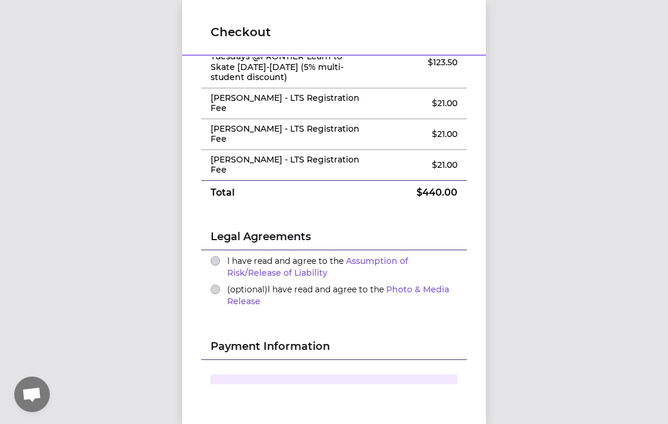 Image resolution: width=668 pixels, height=424 pixels. I want to click on a: Assumption of Risk/Release of Liability, so click(318, 267).